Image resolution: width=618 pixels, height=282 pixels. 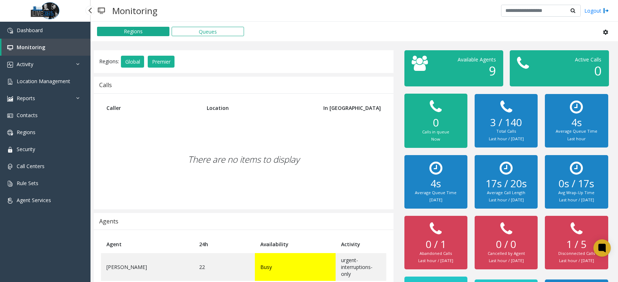 I want to click on button: Regions, so click(x=133, y=31).